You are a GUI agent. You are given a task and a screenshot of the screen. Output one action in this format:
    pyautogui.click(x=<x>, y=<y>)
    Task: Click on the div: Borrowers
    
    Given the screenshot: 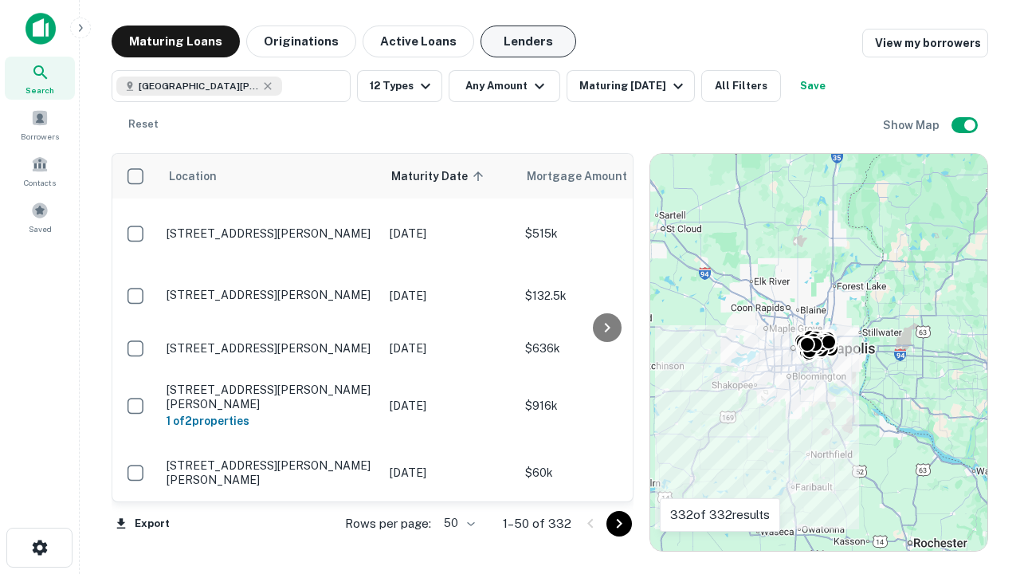 What is the action you would take?
    pyautogui.click(x=40, y=124)
    